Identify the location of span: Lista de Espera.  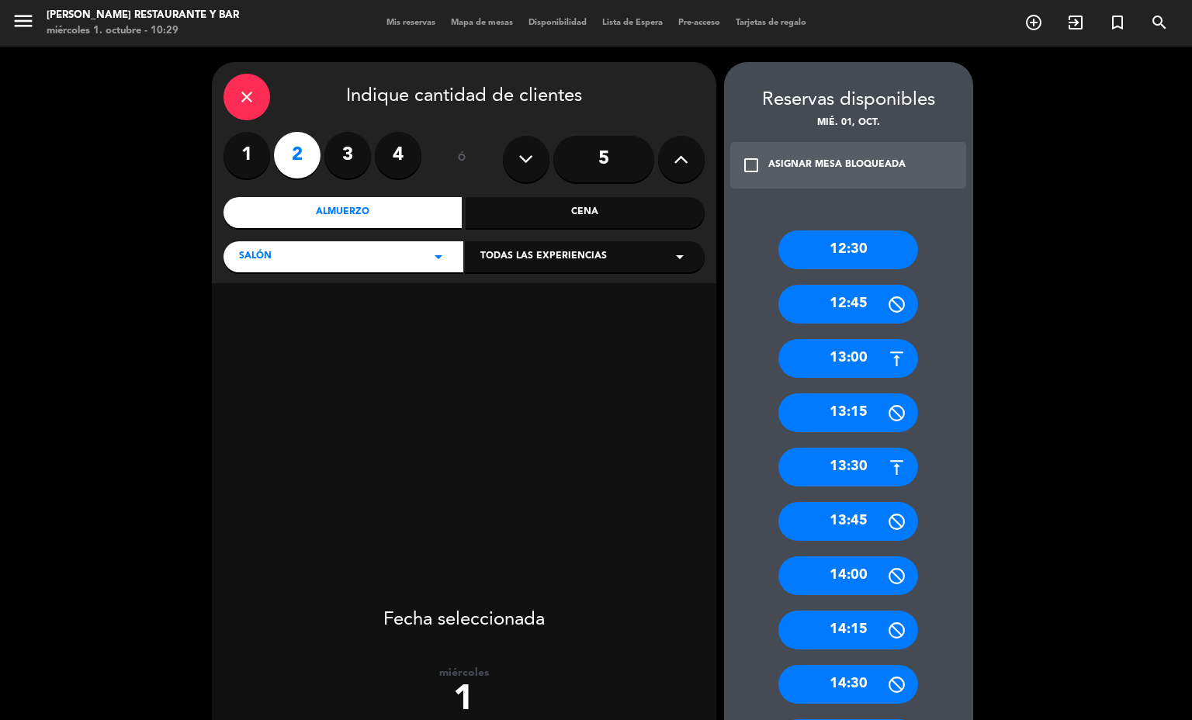
(633, 23).